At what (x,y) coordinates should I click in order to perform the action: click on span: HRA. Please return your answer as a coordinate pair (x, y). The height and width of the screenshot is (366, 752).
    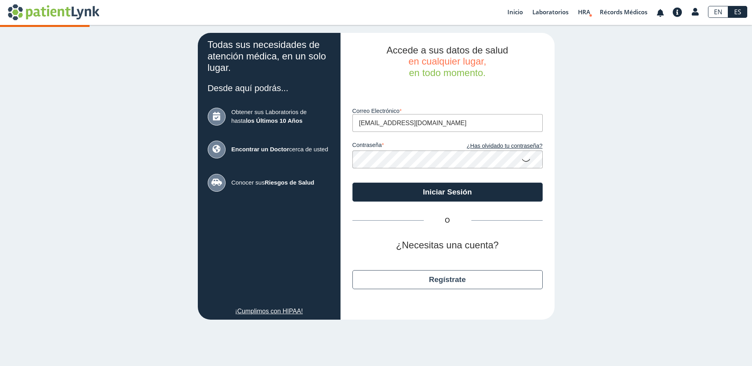
    Looking at the image, I should click on (584, 12).